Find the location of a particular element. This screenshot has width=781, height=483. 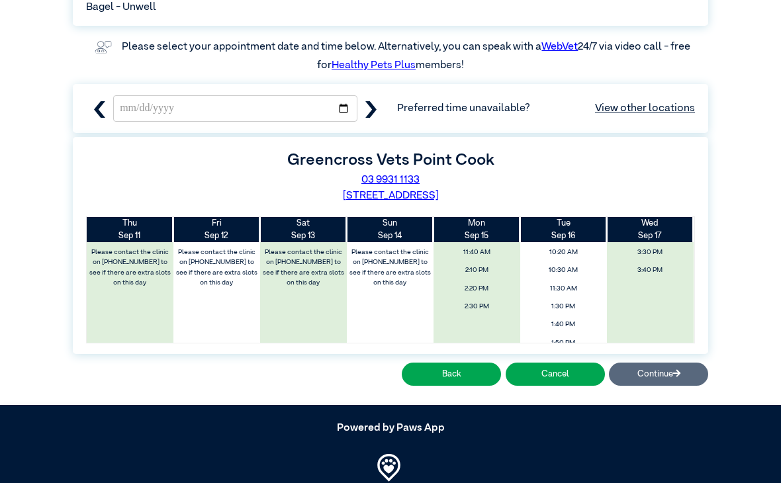

span: 3:30 PM is located at coordinates (650, 252).